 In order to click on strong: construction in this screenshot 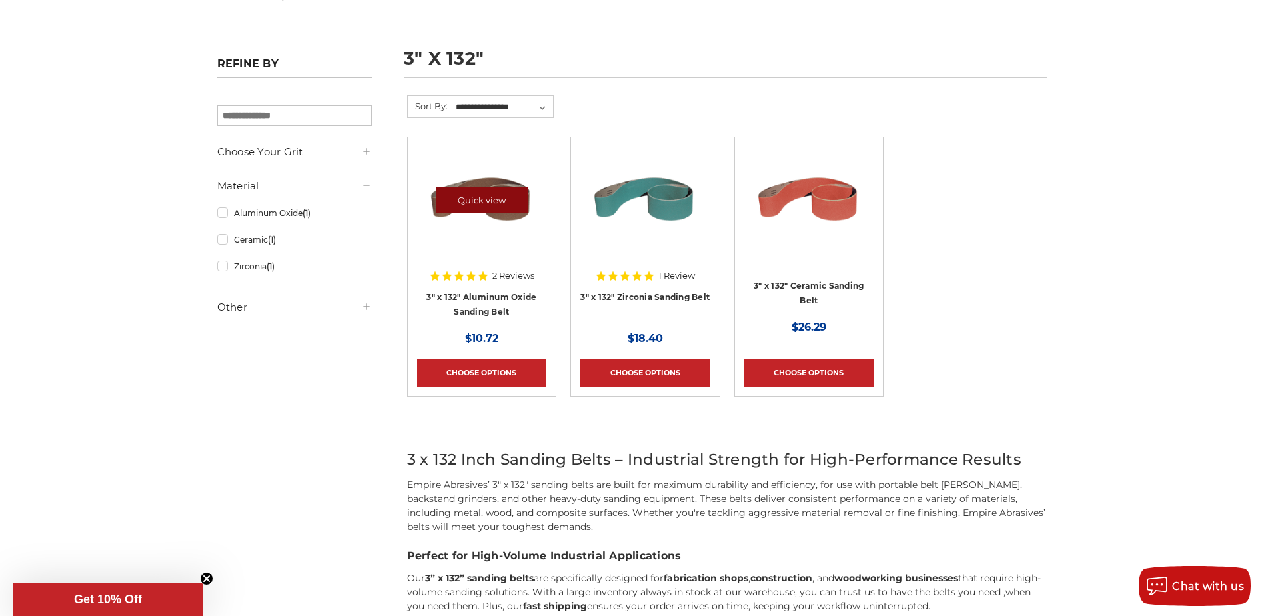, I will do `click(781, 578)`.